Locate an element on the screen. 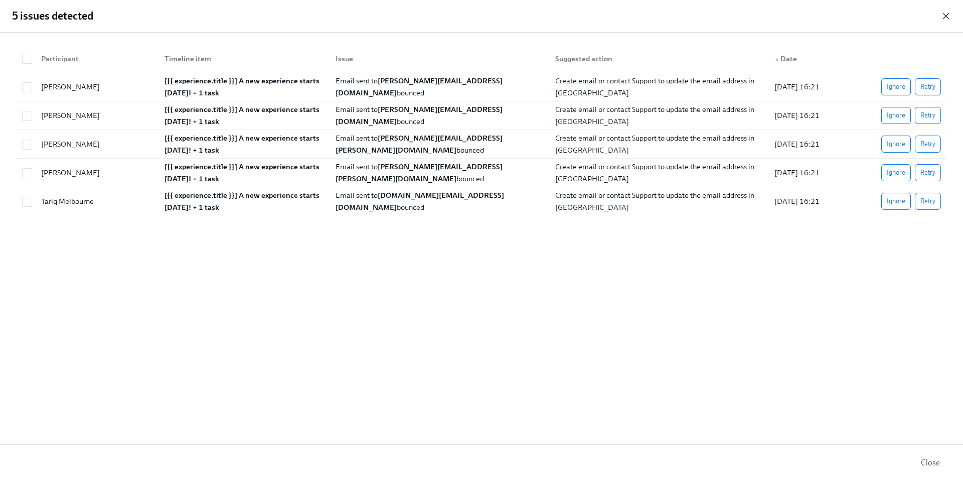  h2: 5 issues detected is located at coordinates (53, 16).